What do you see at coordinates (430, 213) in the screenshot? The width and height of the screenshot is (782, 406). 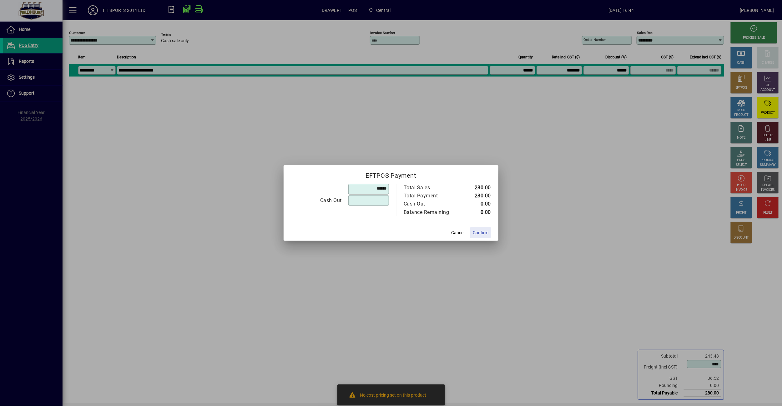 I see `div: Balance Remaining` at bounding box center [430, 213].